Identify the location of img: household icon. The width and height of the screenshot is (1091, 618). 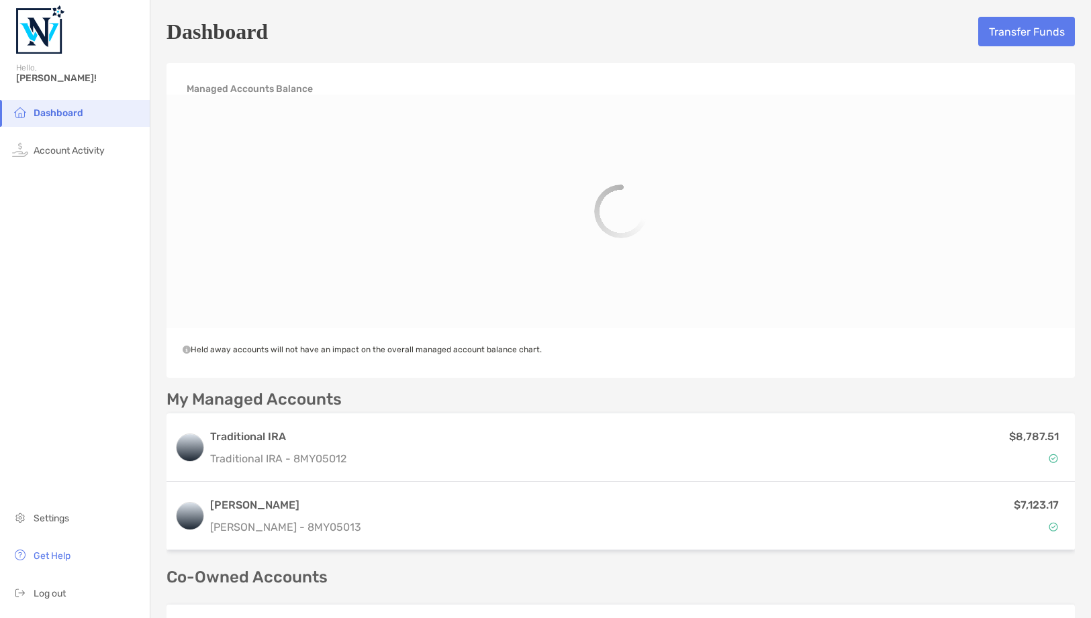
(20, 112).